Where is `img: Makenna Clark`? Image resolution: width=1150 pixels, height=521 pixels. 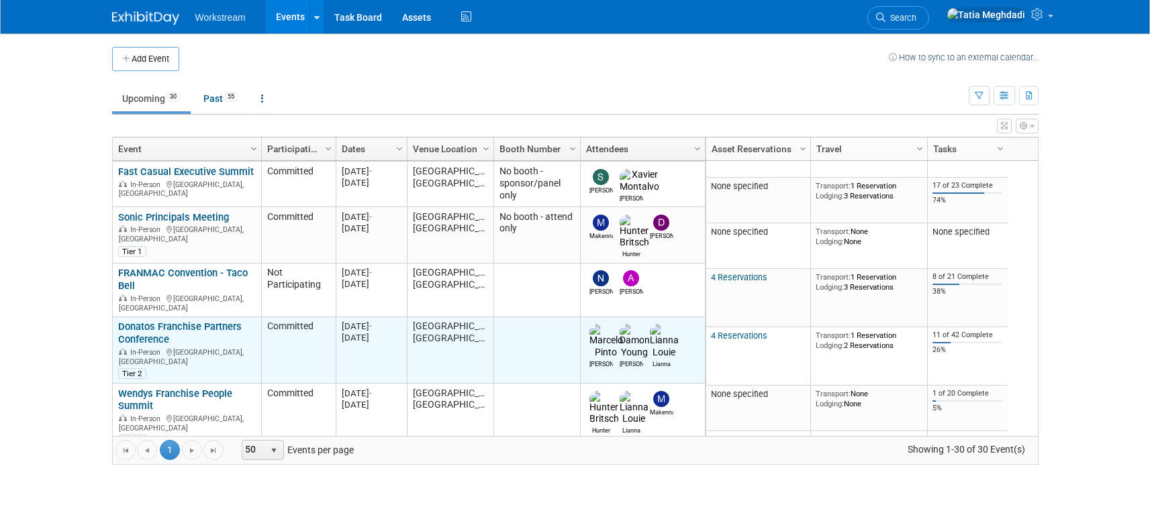
img: Makenna Clark is located at coordinates (661, 399).